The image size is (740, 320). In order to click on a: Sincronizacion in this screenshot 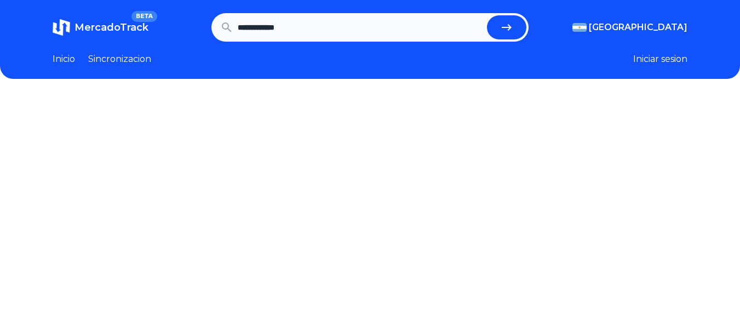, I will do `click(119, 59)`.